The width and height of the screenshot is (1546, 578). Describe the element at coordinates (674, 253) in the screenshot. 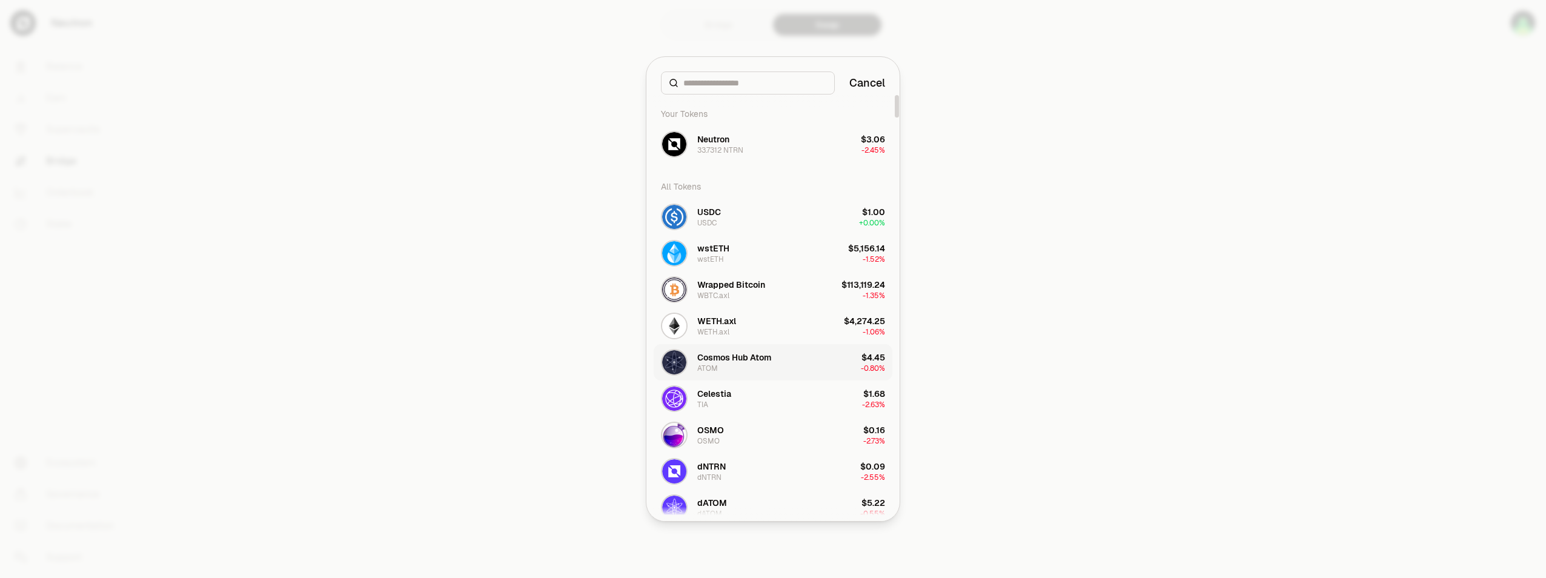

I see `img: wstETH Logo` at that location.